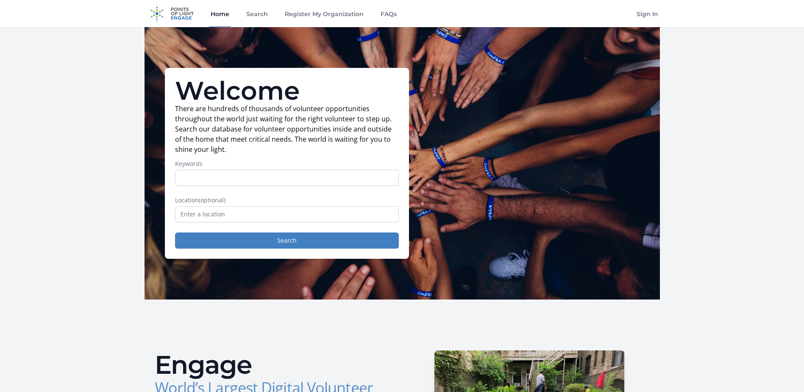 This screenshot has width=804, height=392. What do you see at coordinates (287, 214) in the screenshot?
I see `input: Enter a location` at bounding box center [287, 214].